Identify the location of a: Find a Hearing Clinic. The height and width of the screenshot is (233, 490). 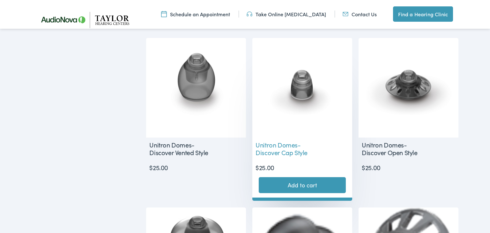
(423, 14).